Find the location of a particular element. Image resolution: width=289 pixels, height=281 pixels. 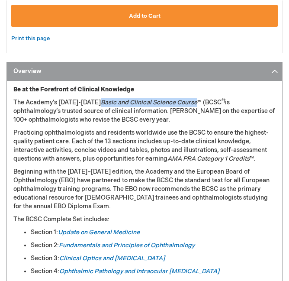

li: Section 2: is located at coordinates (153, 245).